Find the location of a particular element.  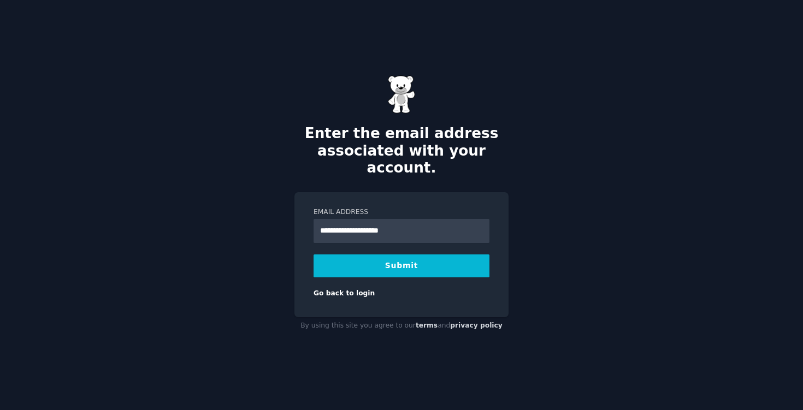

a: terms is located at coordinates (427, 326).